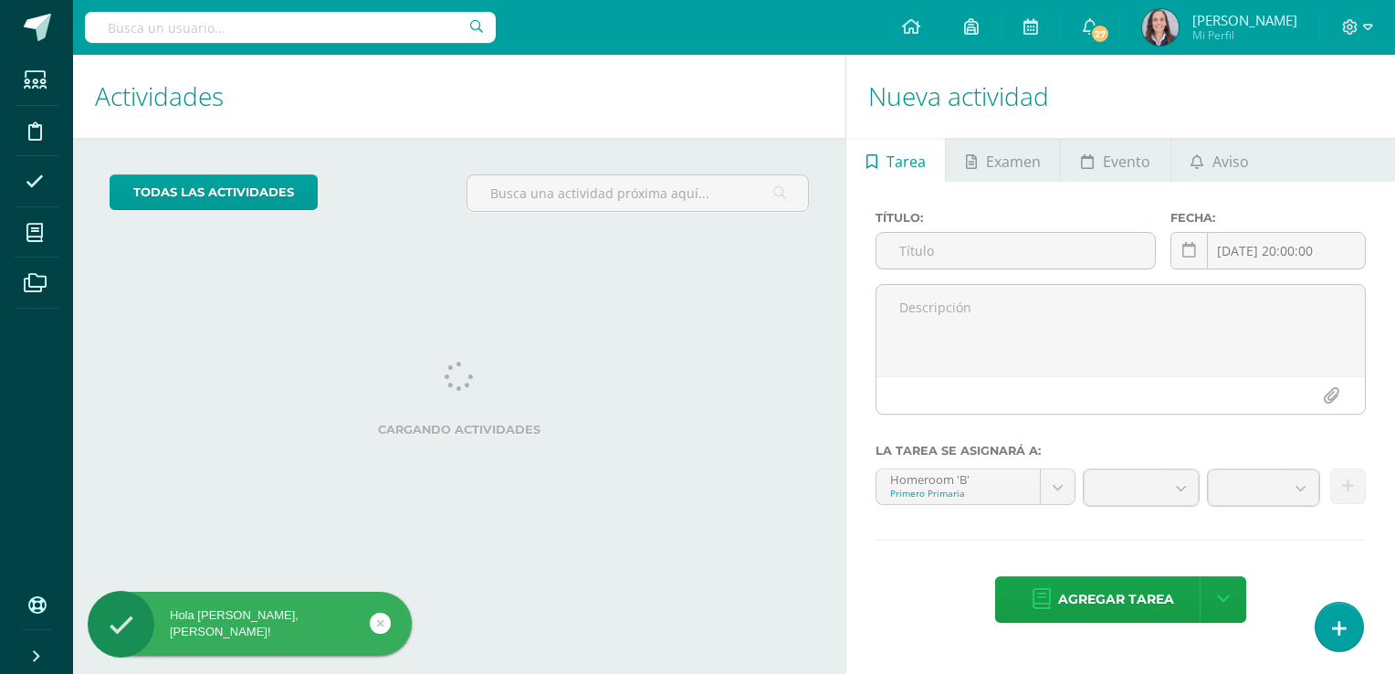 The image size is (1395, 674). I want to click on span: Aviso, so click(1231, 162).